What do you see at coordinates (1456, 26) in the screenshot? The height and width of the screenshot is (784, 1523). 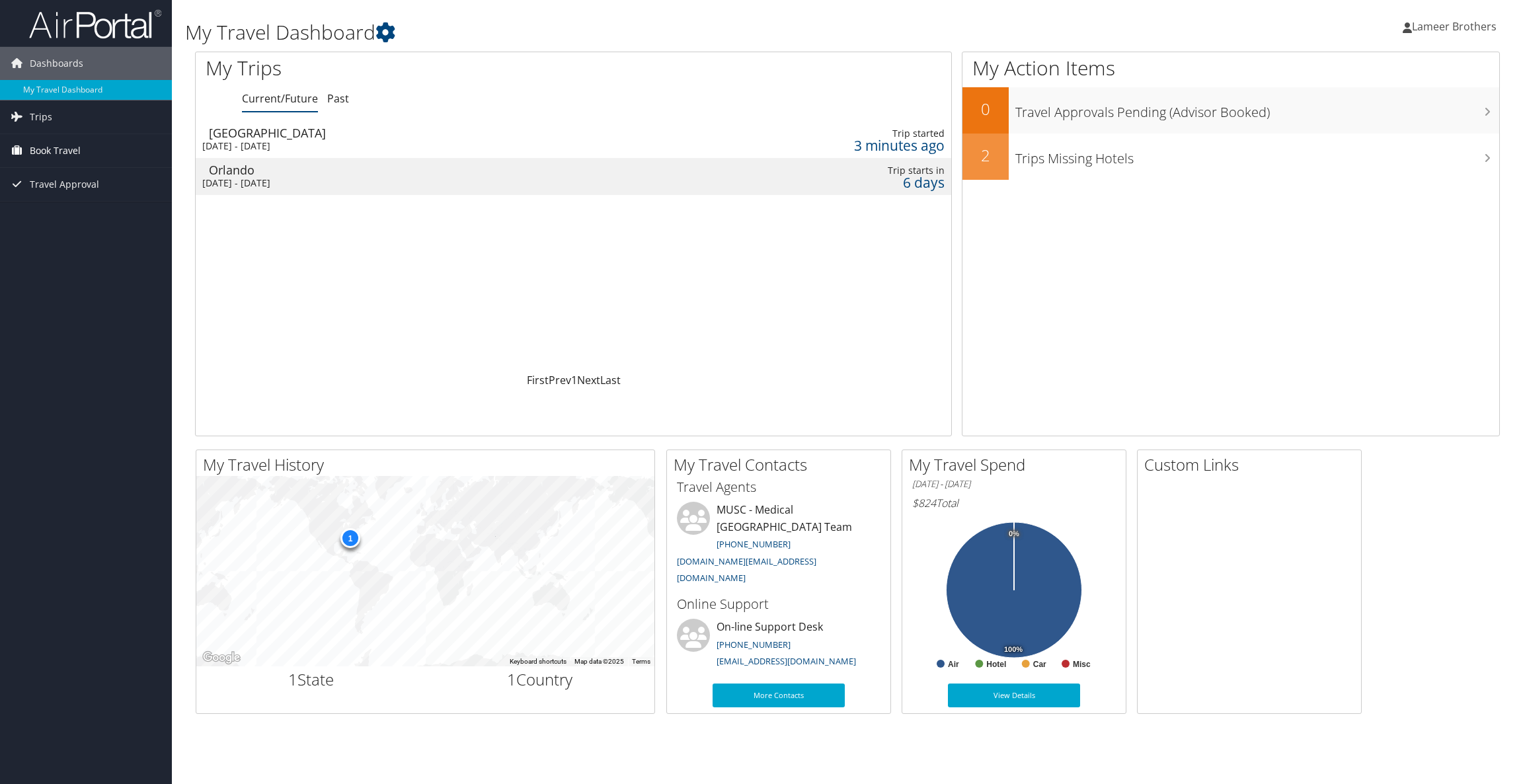 I see `a: Lameer Brothers` at bounding box center [1456, 26].